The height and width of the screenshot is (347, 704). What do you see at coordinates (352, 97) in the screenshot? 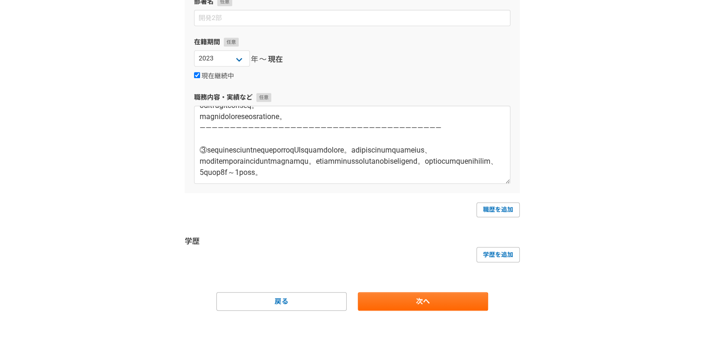
I see `label: 職務内容・実績など` at bounding box center [352, 97].